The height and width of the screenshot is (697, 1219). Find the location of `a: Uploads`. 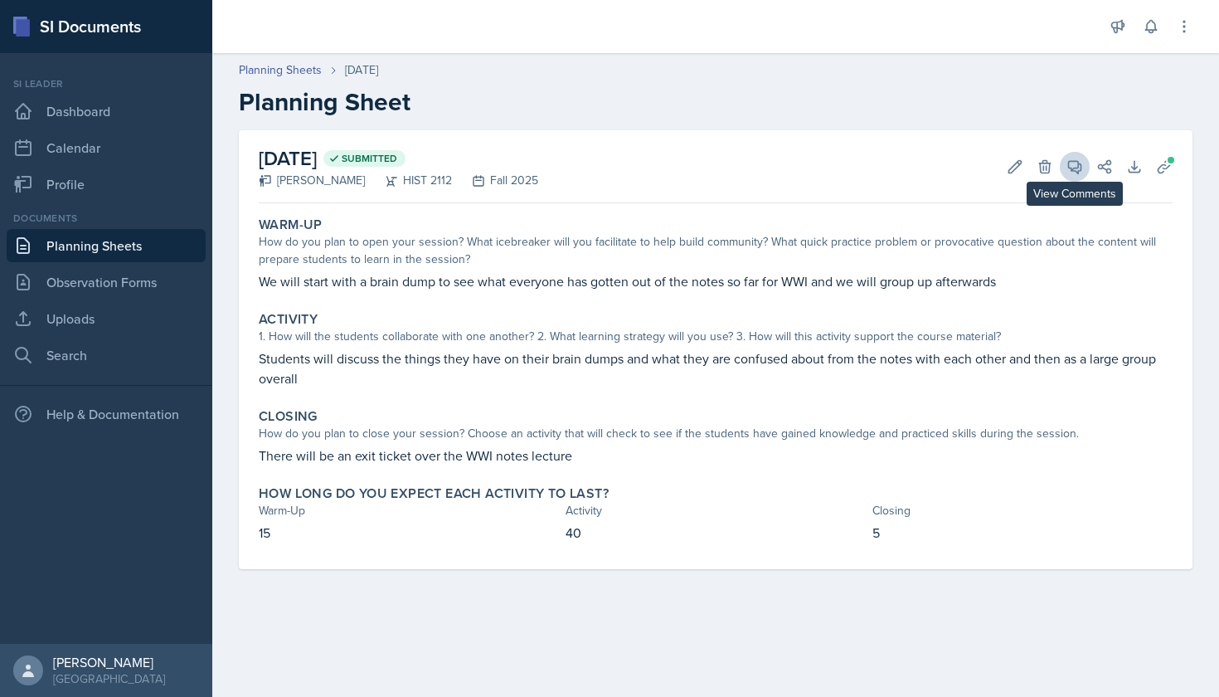

a: Uploads is located at coordinates (106, 318).